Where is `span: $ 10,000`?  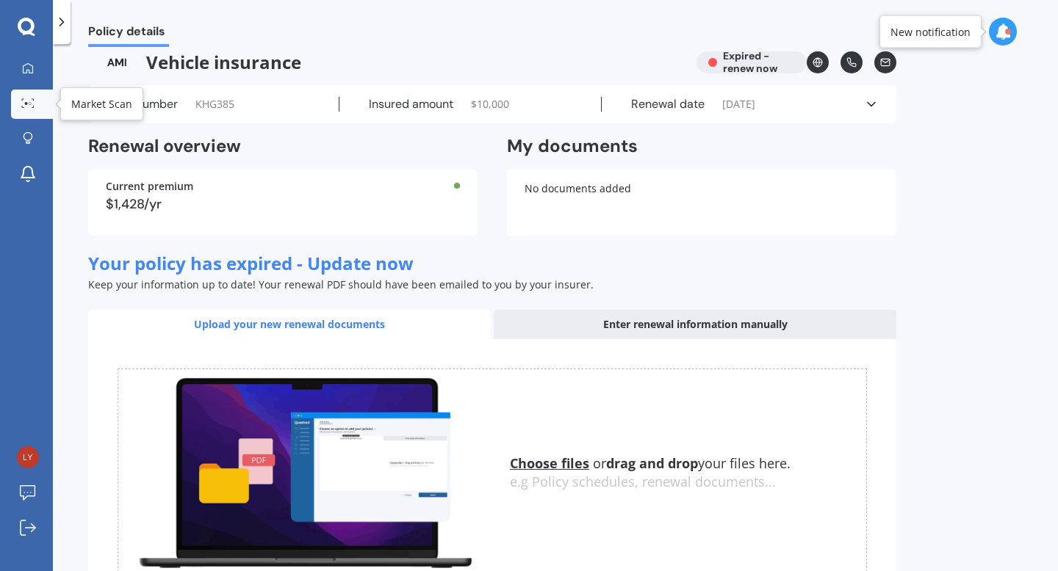 span: $ 10,000 is located at coordinates (490, 104).